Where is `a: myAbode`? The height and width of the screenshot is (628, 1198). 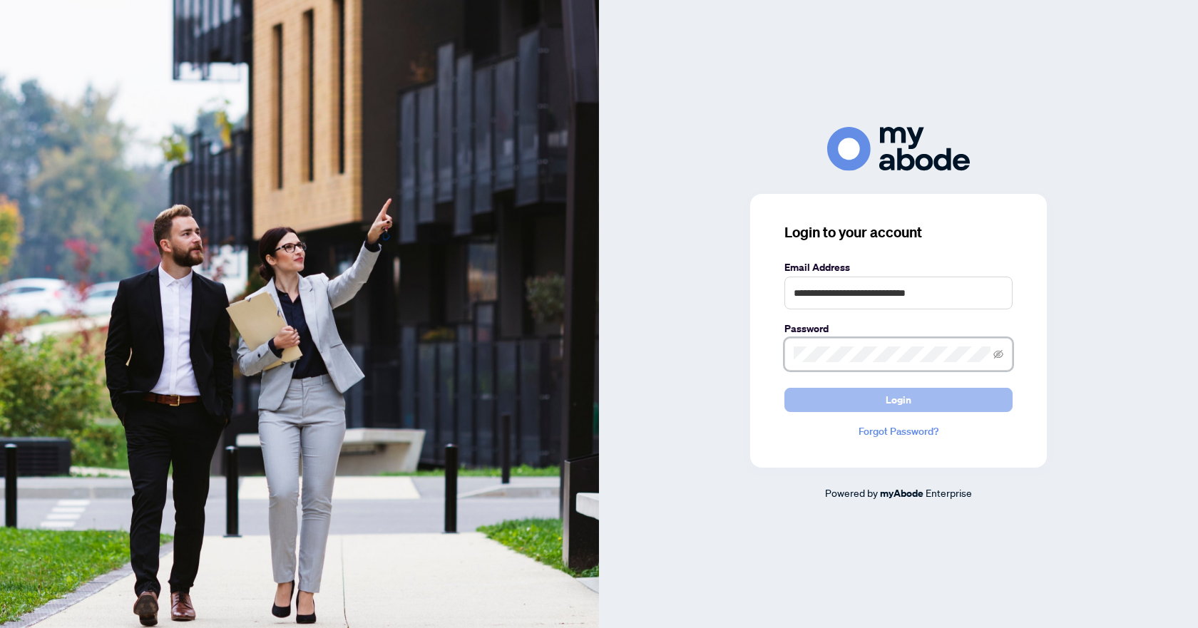 a: myAbode is located at coordinates (902, 494).